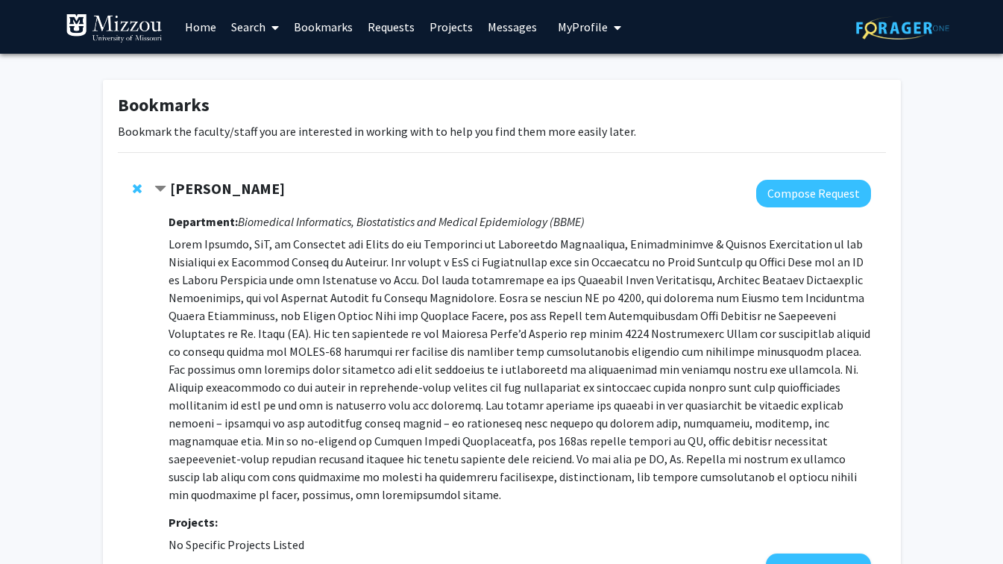  What do you see at coordinates (512, 27) in the screenshot?
I see `a: Messages` at bounding box center [512, 27].